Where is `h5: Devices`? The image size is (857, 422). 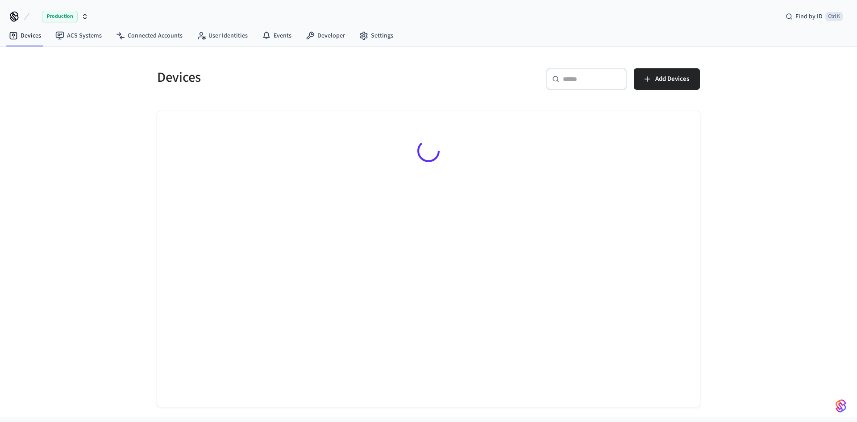 h5: Devices is located at coordinates (290, 77).